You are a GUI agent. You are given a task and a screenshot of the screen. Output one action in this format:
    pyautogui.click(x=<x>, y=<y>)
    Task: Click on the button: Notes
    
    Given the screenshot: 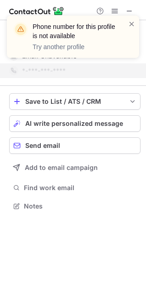 What is the action you would take?
    pyautogui.click(x=75, y=207)
    